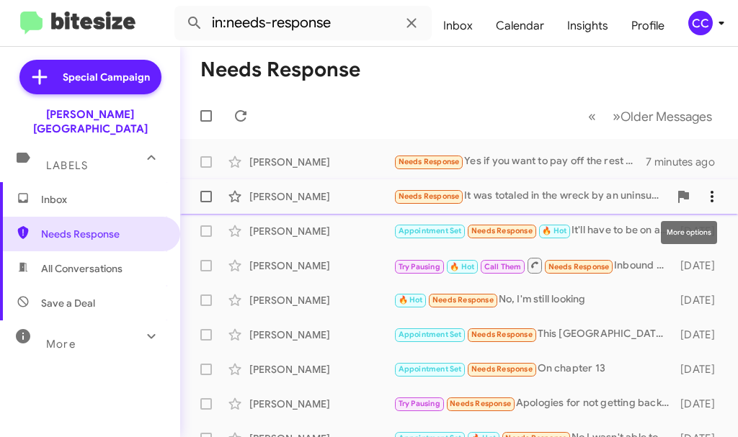 This screenshot has width=738, height=437. I want to click on span: Calendar, so click(520, 26).